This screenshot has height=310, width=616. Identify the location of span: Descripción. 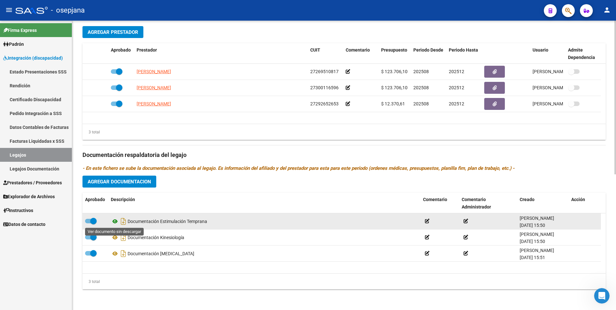
(123, 200).